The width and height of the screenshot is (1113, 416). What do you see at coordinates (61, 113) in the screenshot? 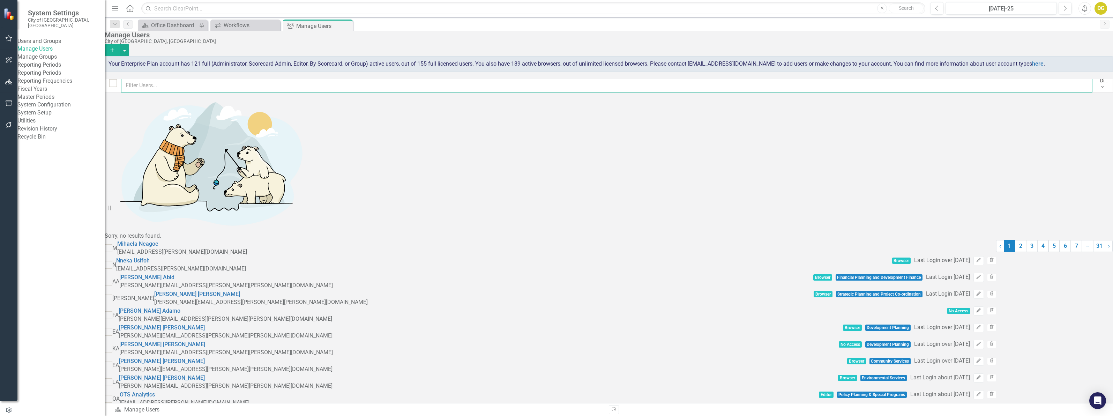
I see `a: System Setup` at bounding box center [61, 113].